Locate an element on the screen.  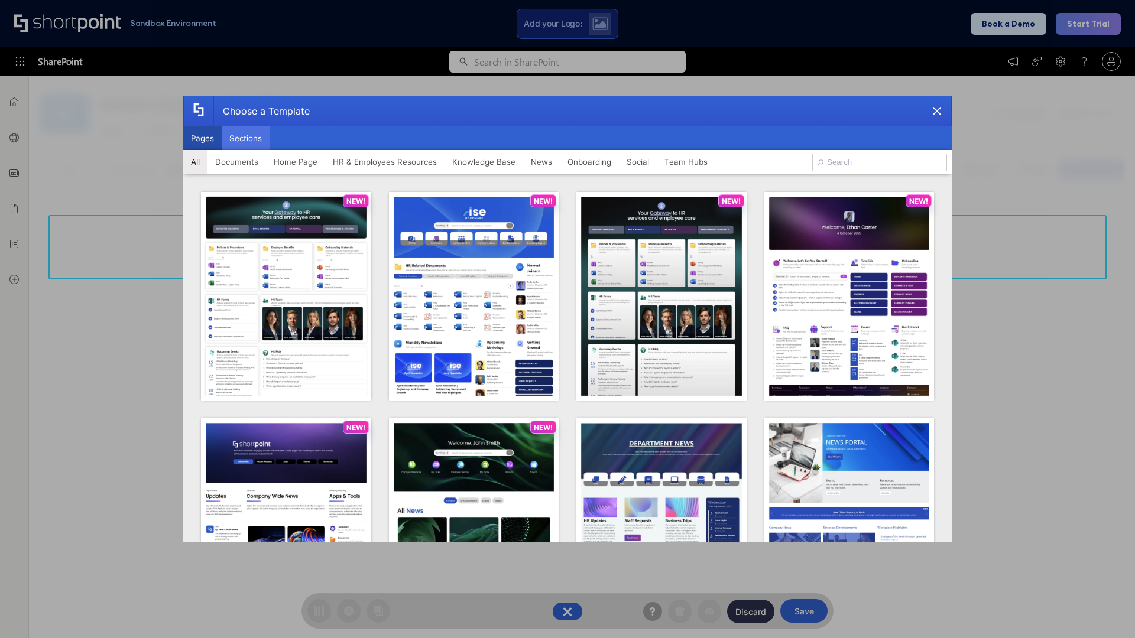
button: Onboarding is located at coordinates (589, 162).